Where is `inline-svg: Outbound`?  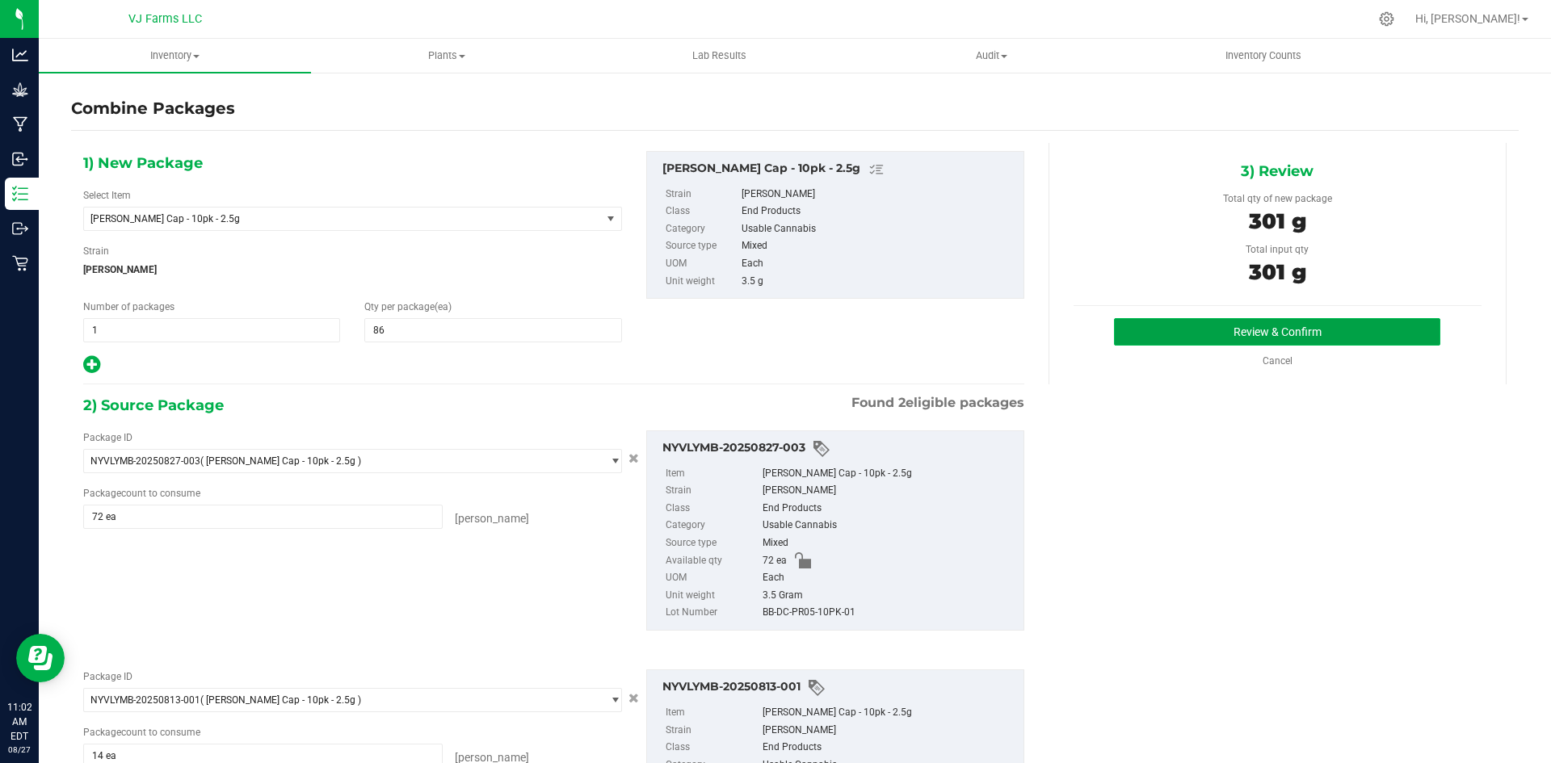 inline-svg: Outbound is located at coordinates (20, 229).